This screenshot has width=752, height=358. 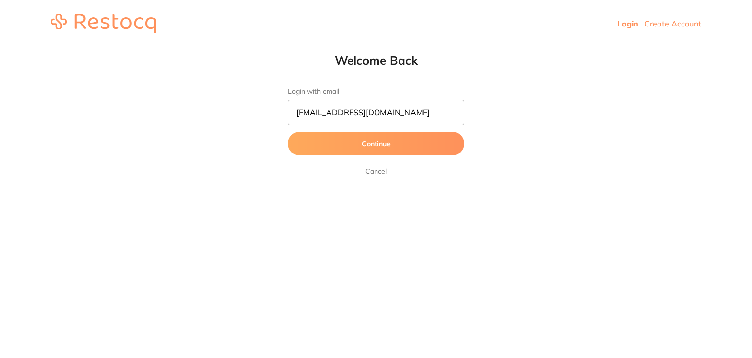 I want to click on h1: Welcome Back, so click(x=376, y=60).